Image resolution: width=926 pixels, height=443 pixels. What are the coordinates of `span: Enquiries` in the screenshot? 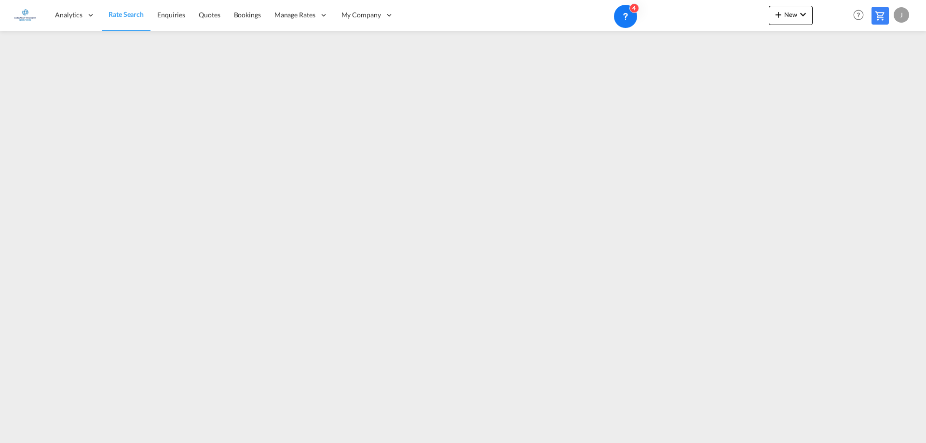 It's located at (171, 14).